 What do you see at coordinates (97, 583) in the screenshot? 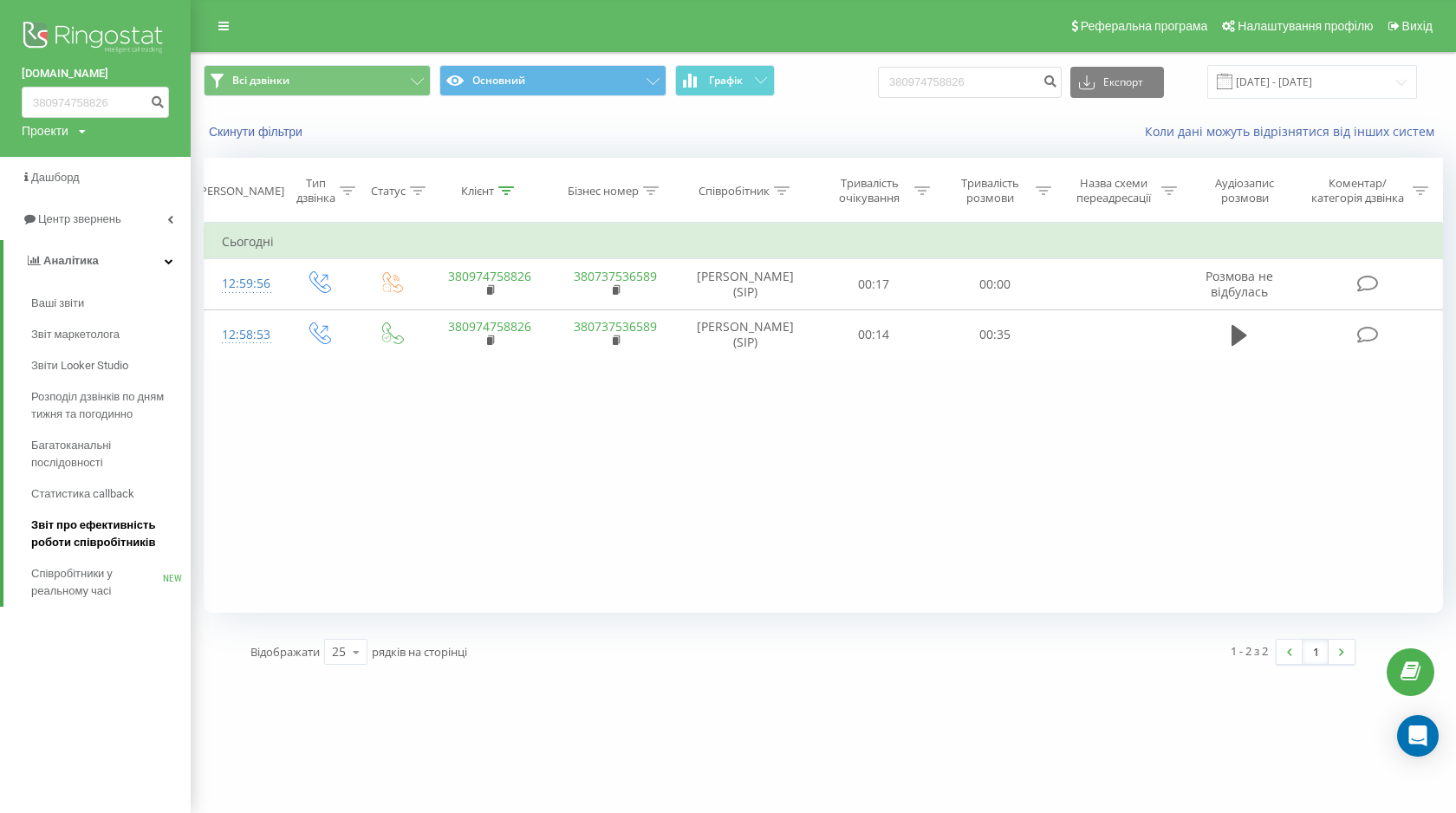
I see `span: Співробітники у реальному часі` at bounding box center [97, 583].